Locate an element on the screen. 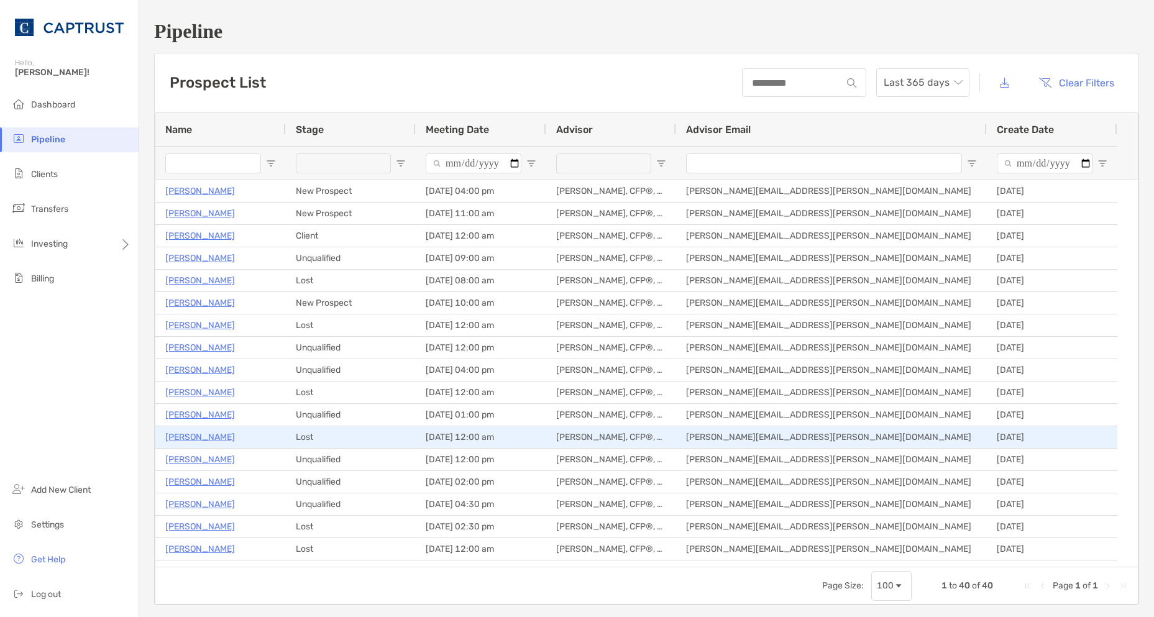 This screenshot has height=617, width=1154. input: Name Filter Input is located at coordinates (213, 163).